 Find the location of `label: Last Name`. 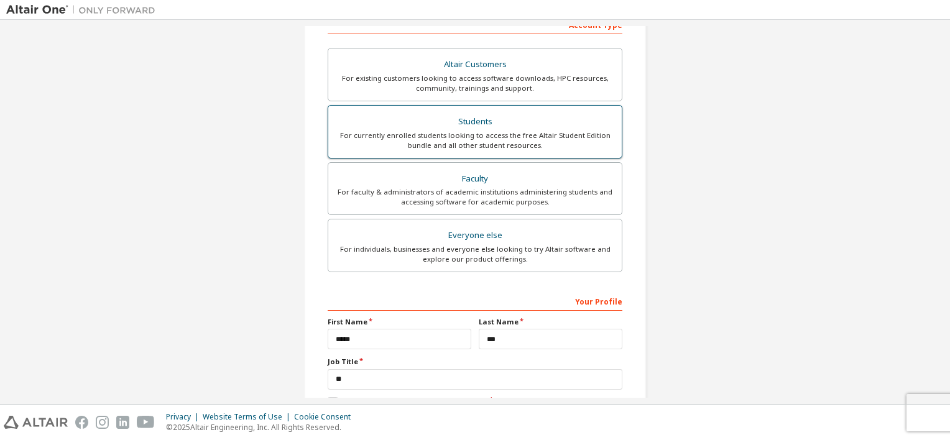

label: Last Name is located at coordinates (550, 322).